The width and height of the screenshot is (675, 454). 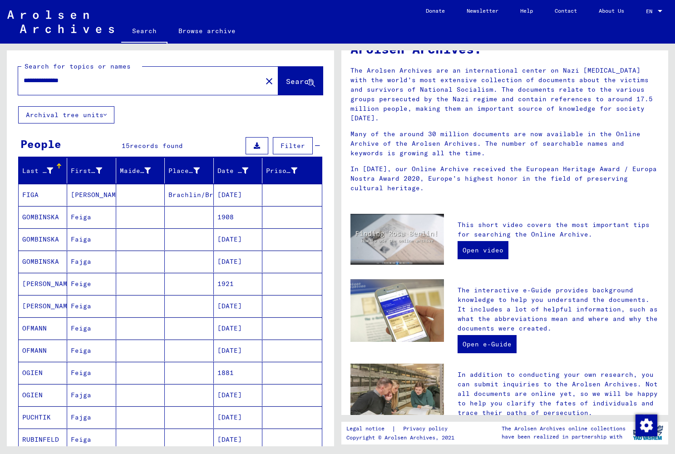 I want to click on img: yv_logo.png, so click(x=648, y=433).